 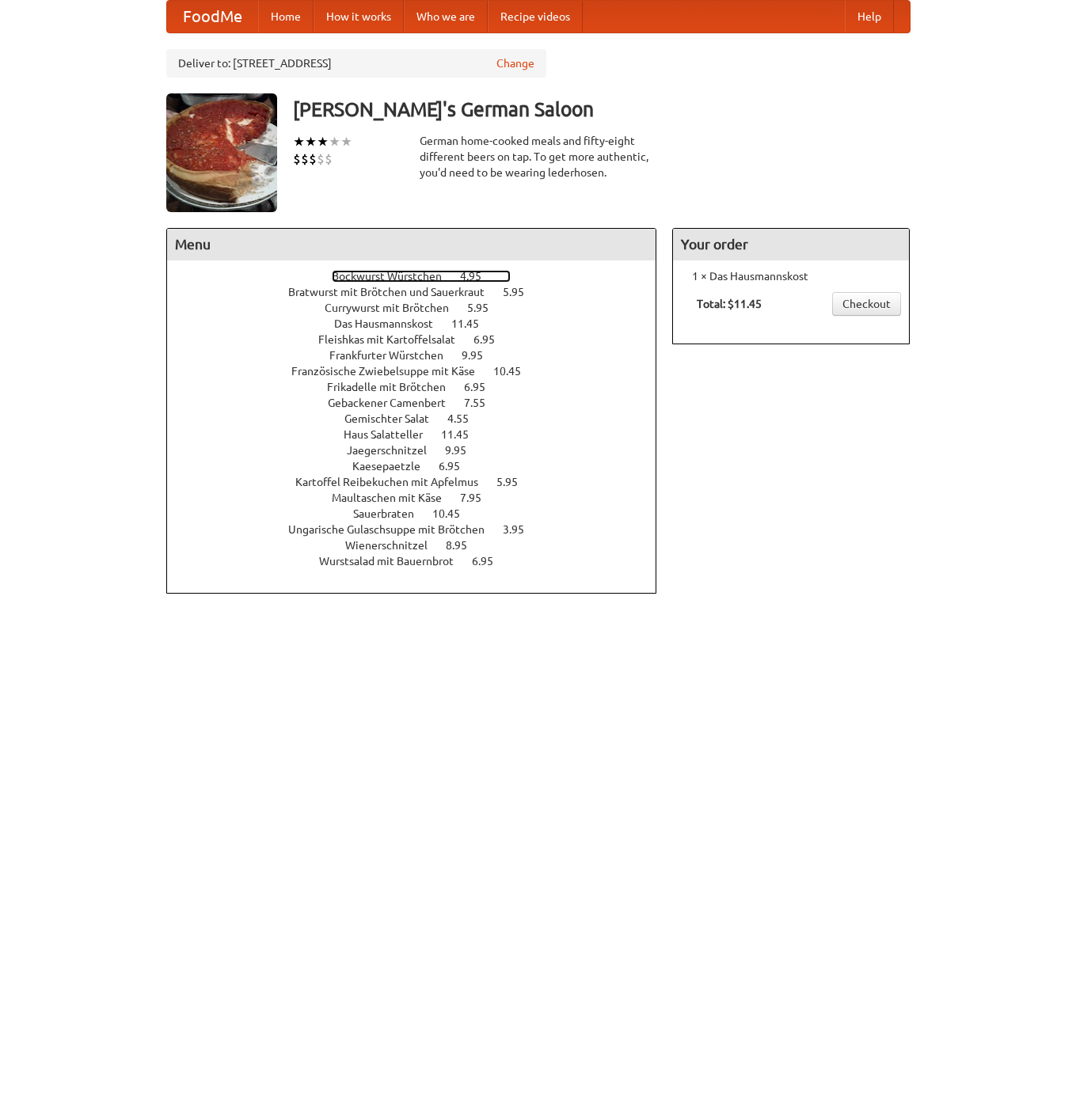 I want to click on span: Currywurst mit Brötchen, so click(x=394, y=308).